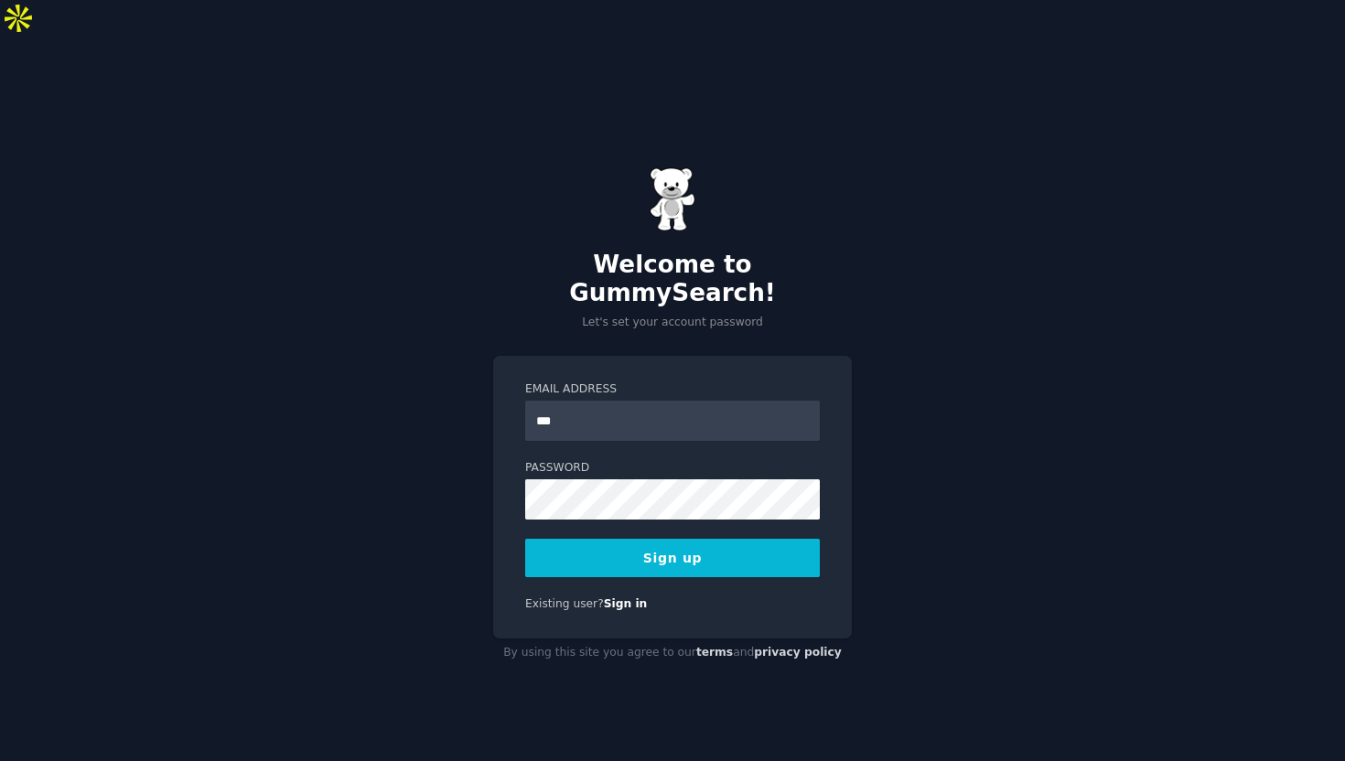 This screenshot has height=761, width=1345. Describe the element at coordinates (714, 652) in the screenshot. I see `a: terms` at that location.